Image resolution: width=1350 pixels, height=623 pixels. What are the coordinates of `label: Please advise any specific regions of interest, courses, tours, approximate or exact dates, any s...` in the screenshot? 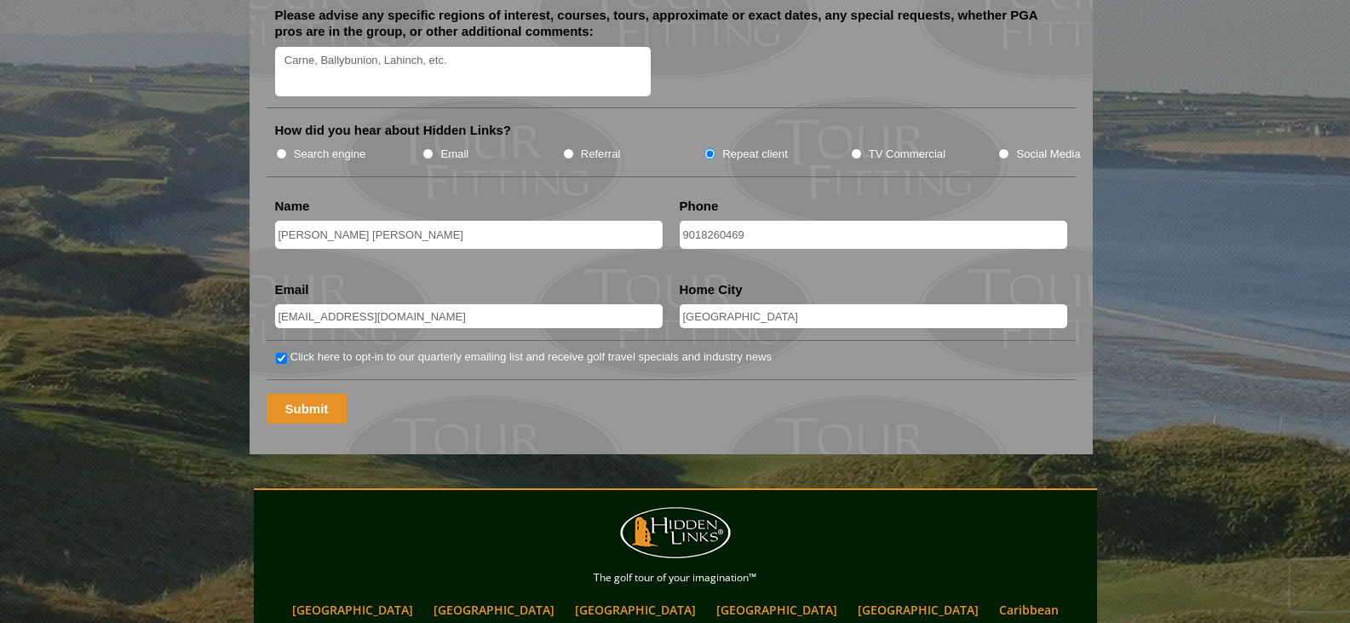 It's located at (671, 23).